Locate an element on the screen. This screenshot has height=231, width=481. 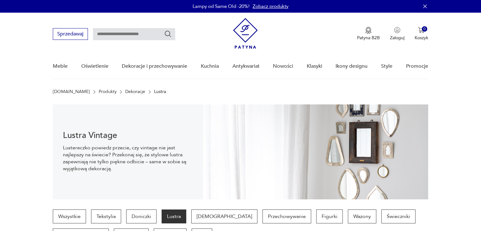
button: Zaloguj is located at coordinates (397, 34).